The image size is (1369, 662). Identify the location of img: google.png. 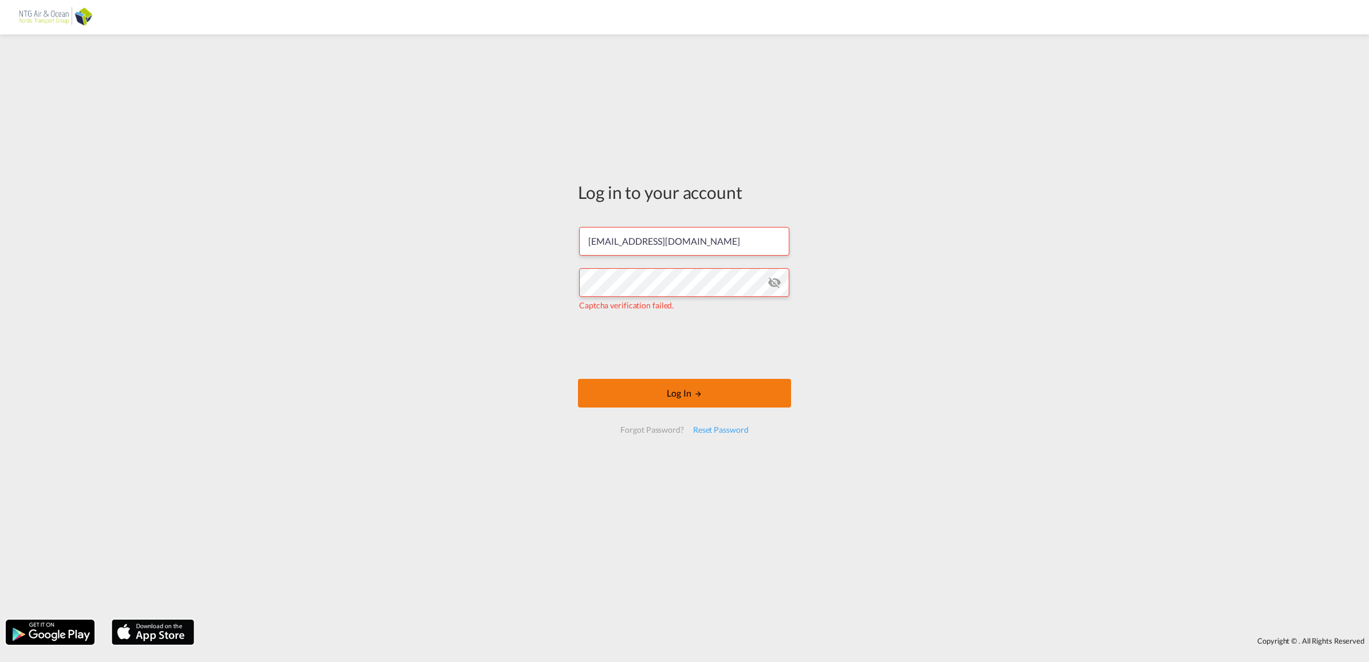
(50, 632).